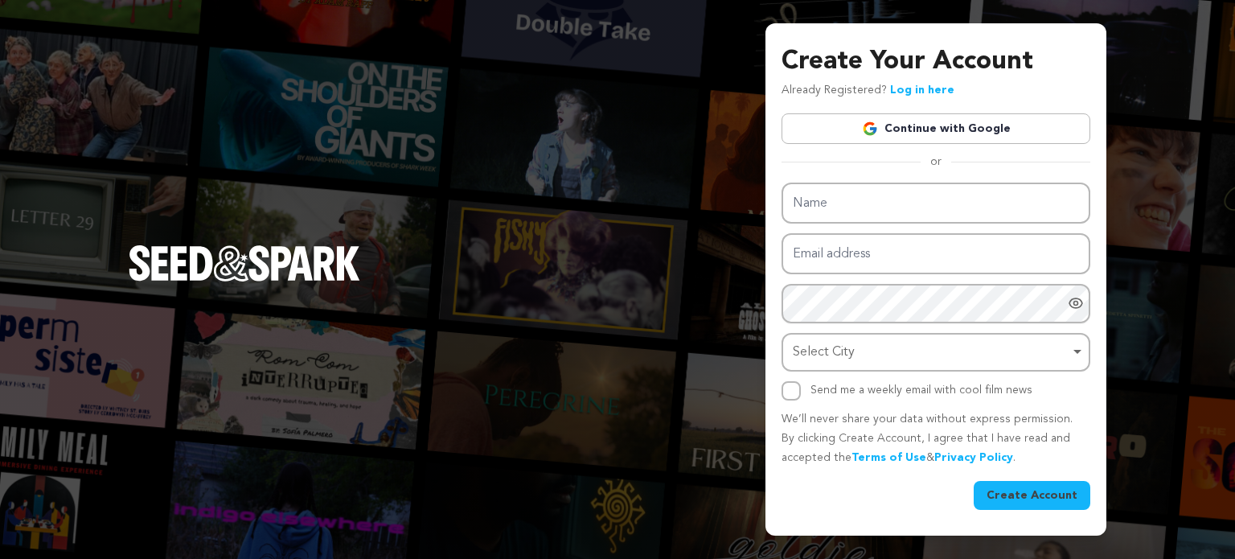 This screenshot has height=559, width=1235. Describe the element at coordinates (1031, 495) in the screenshot. I see `button: Create Account` at that location.